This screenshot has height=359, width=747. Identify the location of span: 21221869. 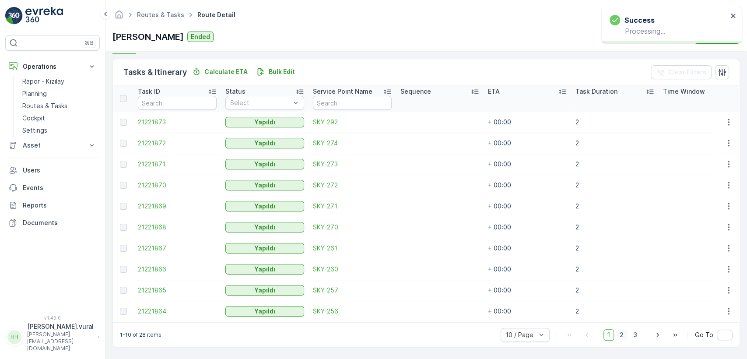
(177, 206).